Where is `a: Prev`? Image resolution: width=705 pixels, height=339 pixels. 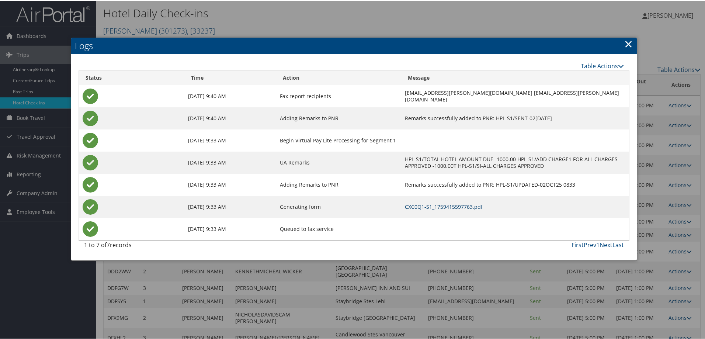
a: Prev is located at coordinates (590, 244).